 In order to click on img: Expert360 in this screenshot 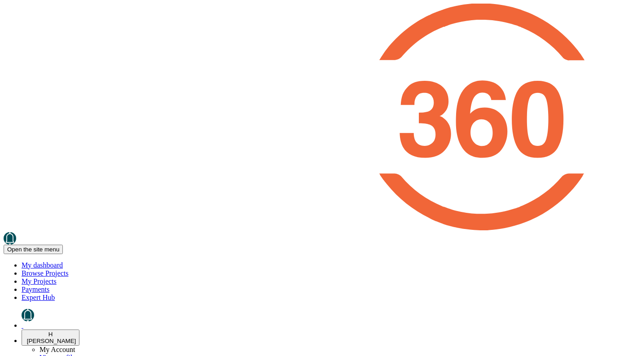, I will do `click(312, 117)`.